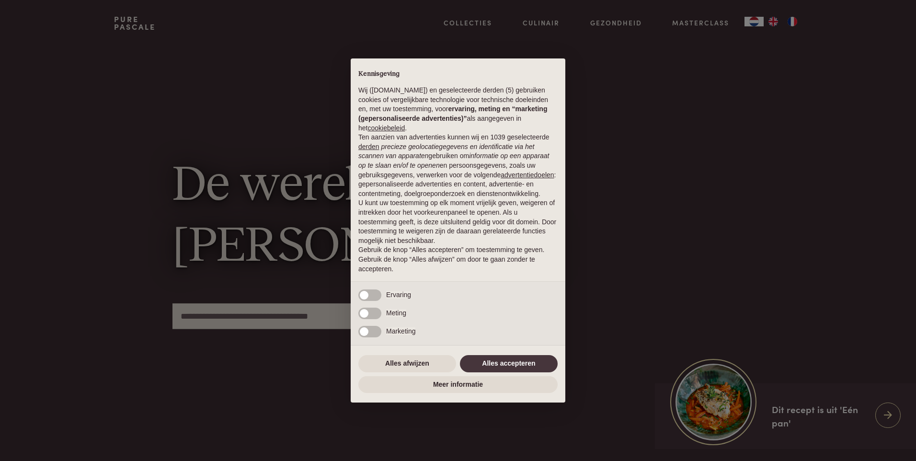 Image resolution: width=916 pixels, height=461 pixels. What do you see at coordinates (509, 363) in the screenshot?
I see `button: Alles accepteren` at bounding box center [509, 363].